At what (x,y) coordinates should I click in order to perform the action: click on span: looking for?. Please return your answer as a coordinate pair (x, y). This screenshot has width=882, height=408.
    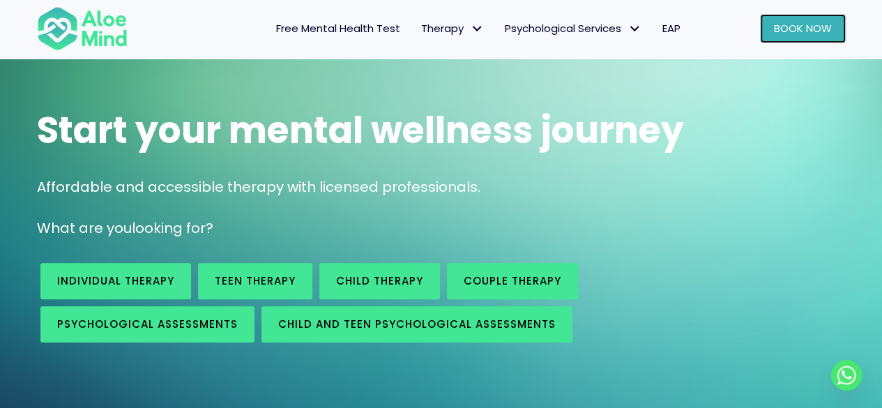
    Looking at the image, I should click on (172, 228).